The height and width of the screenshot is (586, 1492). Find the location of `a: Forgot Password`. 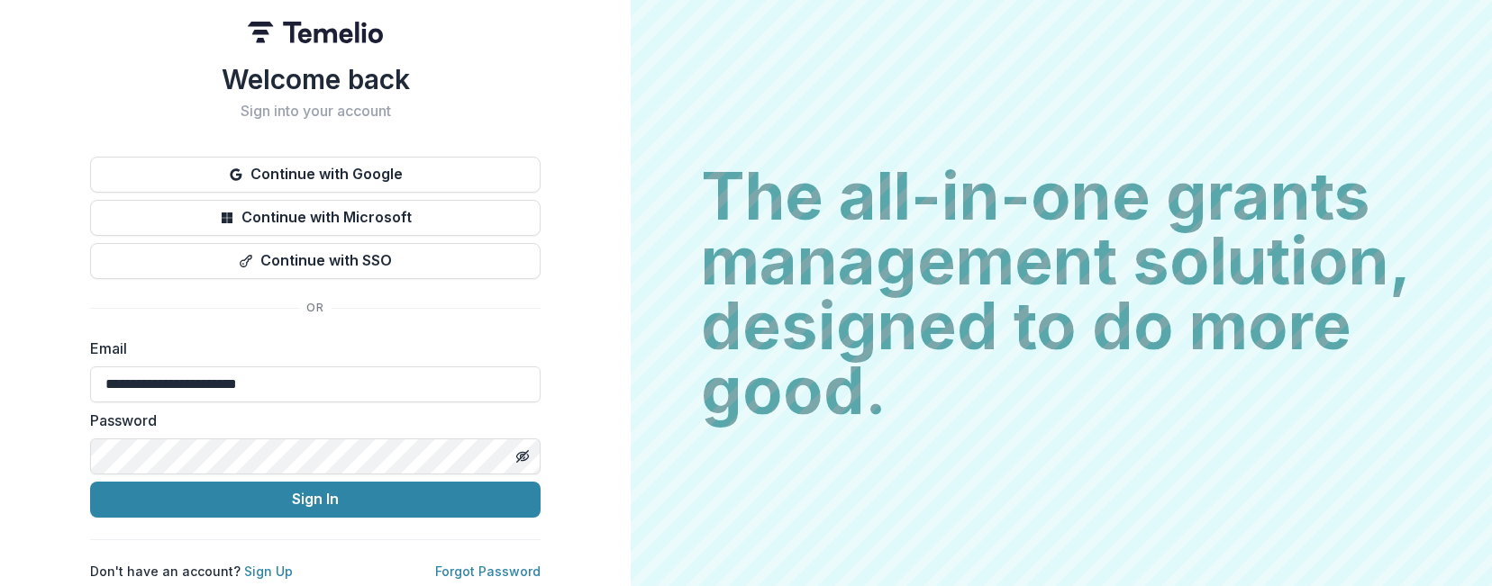

a: Forgot Password is located at coordinates (487, 571).